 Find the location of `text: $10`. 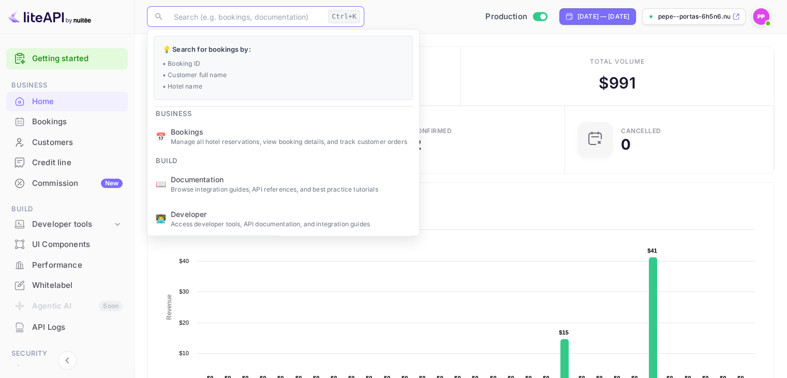

text: $10 is located at coordinates (184, 353).